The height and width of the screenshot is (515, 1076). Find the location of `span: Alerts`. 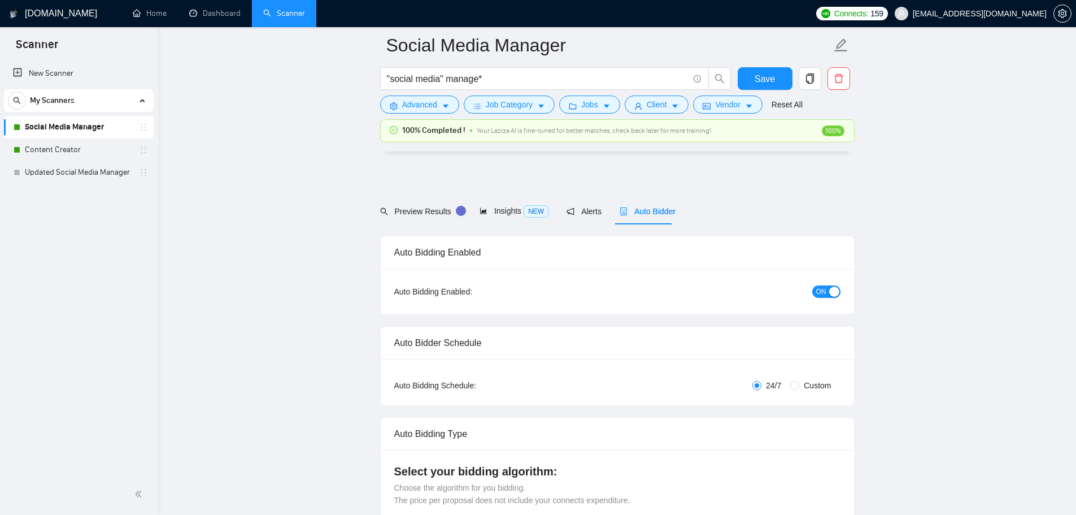

span: Alerts is located at coordinates (584, 211).